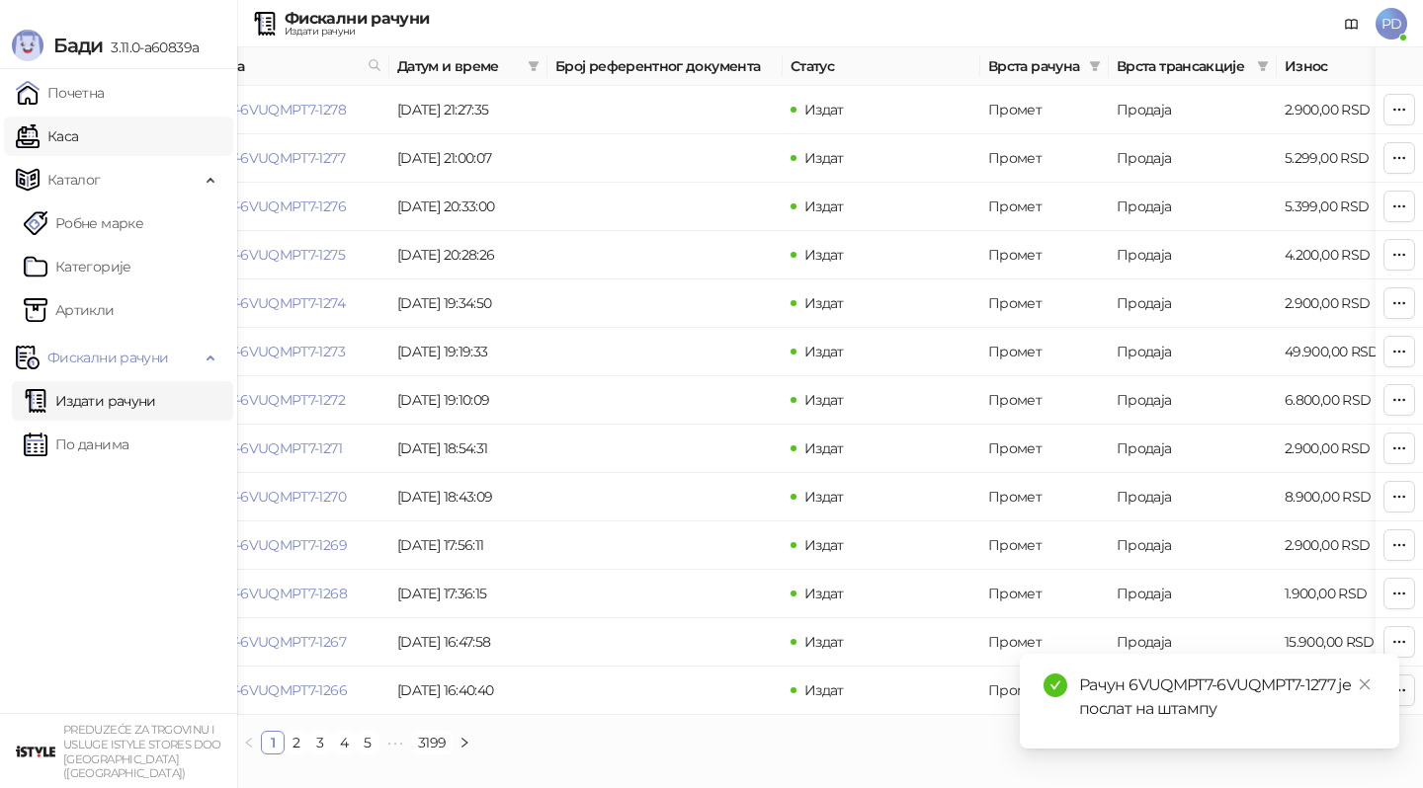  Describe the element at coordinates (254, 207) in the screenshot. I see `a: 6VUQMPT7-6VUQMPT7-1276` at that location.